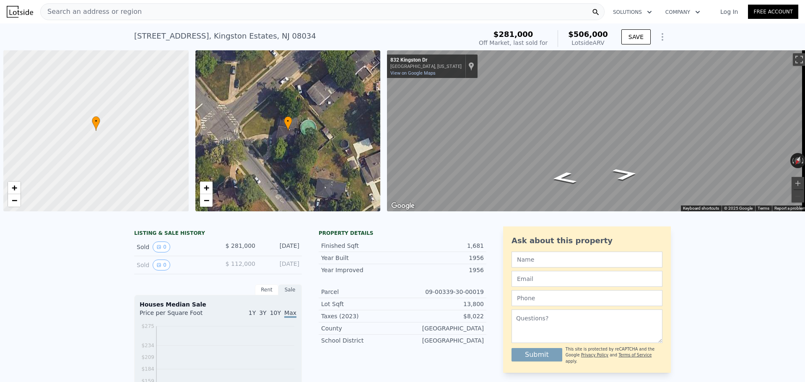  What do you see at coordinates (793, 161) in the screenshot?
I see `button: Rotate counterclockwise` at bounding box center [793, 161].